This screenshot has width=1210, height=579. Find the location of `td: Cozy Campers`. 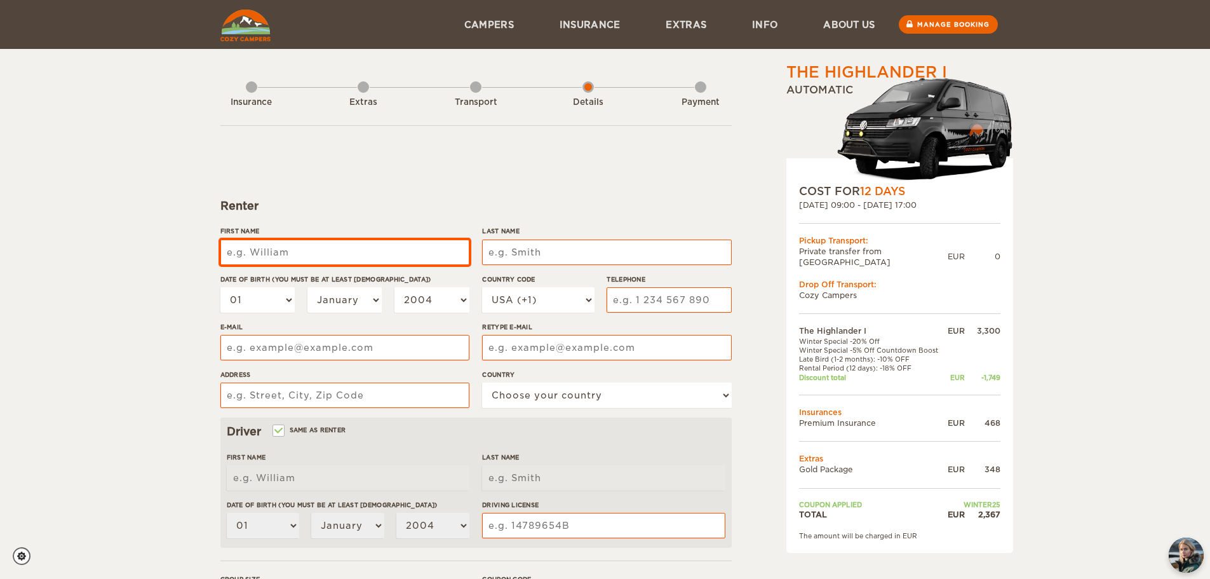

td: Cozy Campers is located at coordinates (899, 295).